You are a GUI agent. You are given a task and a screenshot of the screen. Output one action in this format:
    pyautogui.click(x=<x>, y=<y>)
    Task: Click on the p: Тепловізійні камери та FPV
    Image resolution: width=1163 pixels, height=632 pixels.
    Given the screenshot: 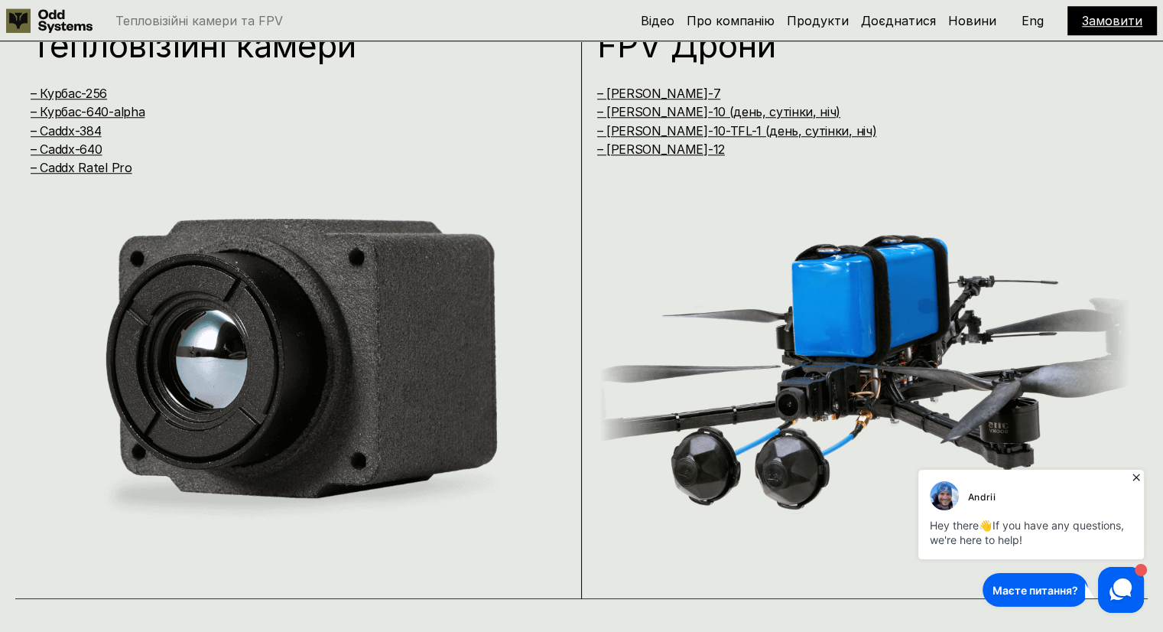 What is the action you would take?
    pyautogui.click(x=199, y=21)
    